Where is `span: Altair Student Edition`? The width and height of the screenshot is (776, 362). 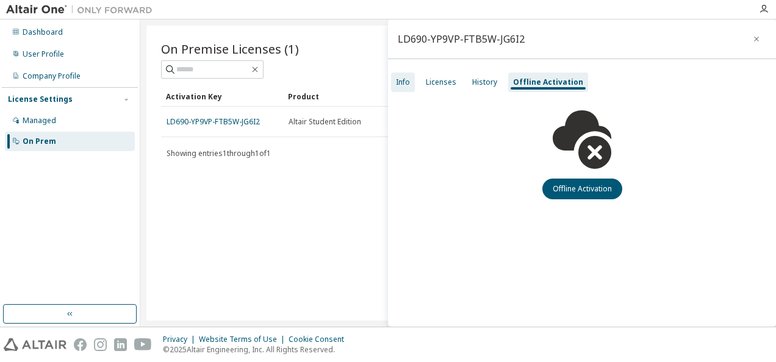
span: Altair Student Edition is located at coordinates (324, 122).